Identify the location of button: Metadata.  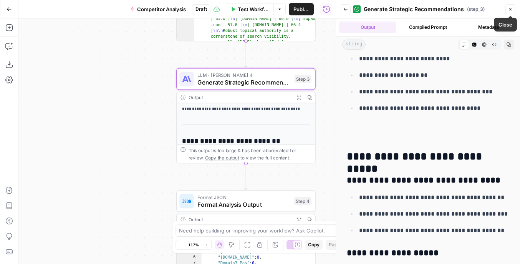
(488, 27).